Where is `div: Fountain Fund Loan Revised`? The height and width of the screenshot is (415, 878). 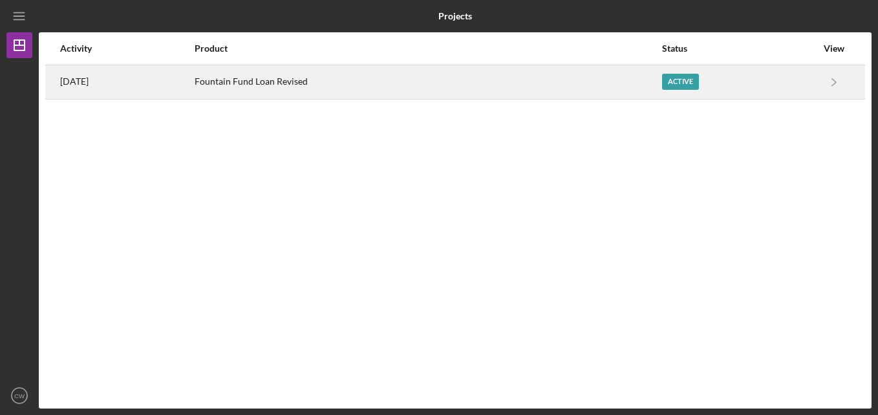 div: Fountain Fund Loan Revised is located at coordinates (427, 82).